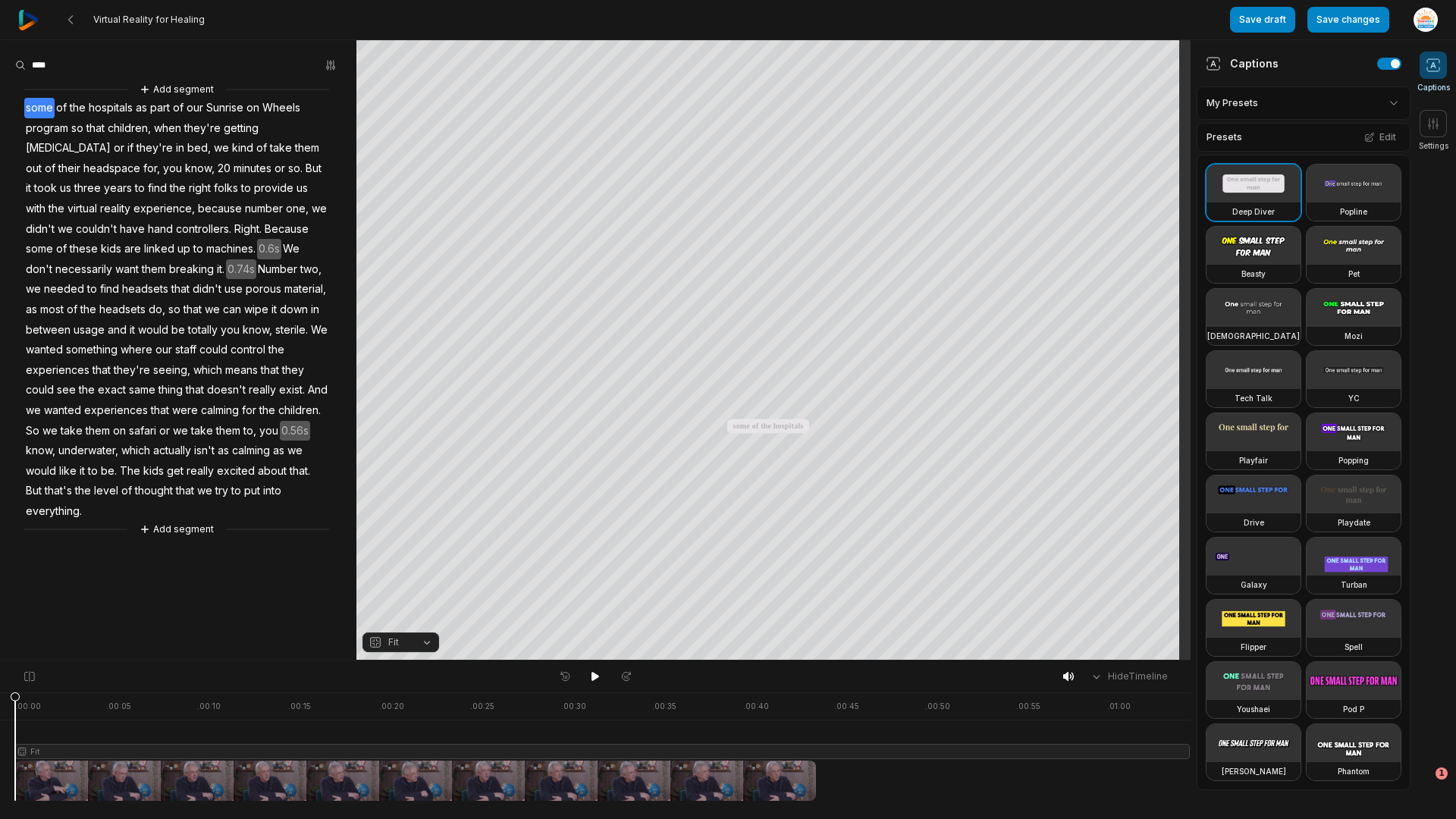 Image resolution: width=1456 pixels, height=819 pixels. Describe the element at coordinates (300, 471) in the screenshot. I see `span: that.` at that location.